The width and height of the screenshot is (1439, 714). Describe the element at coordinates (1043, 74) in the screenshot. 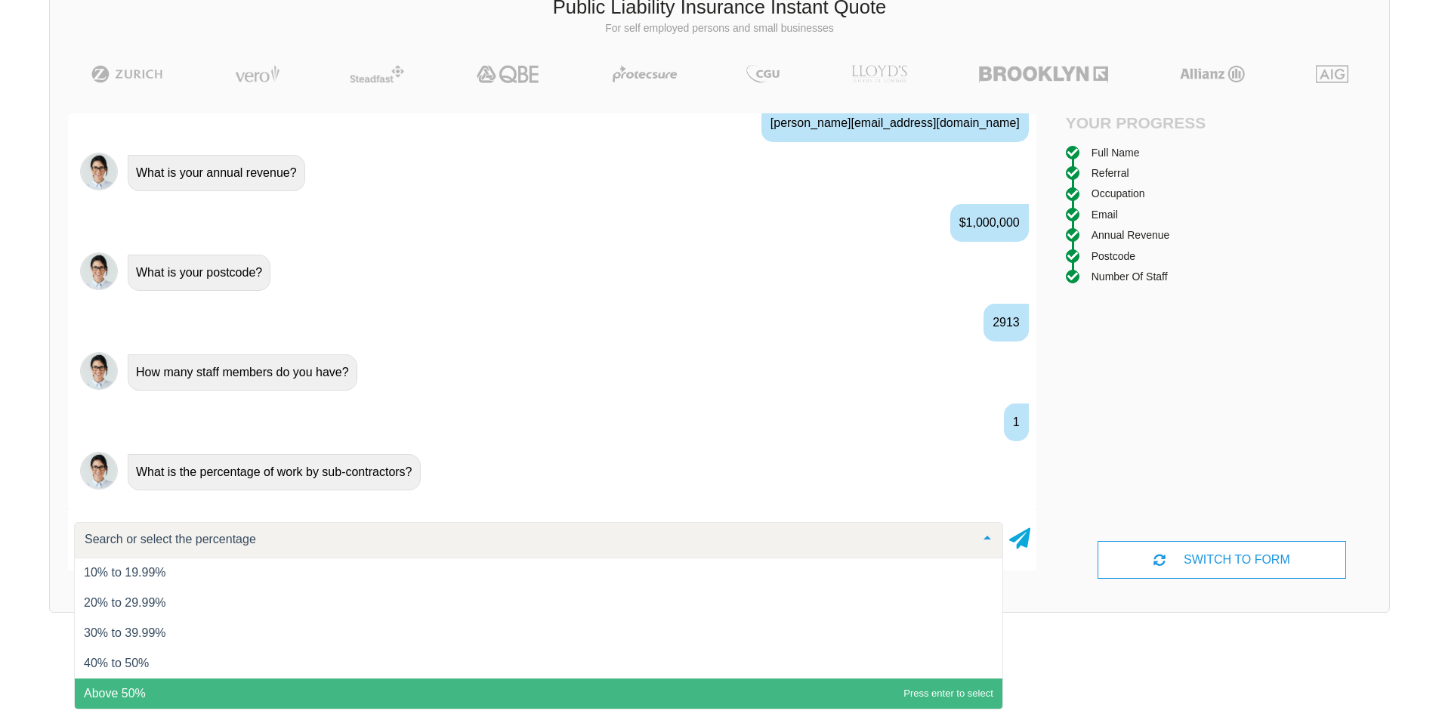

I see `img: Brooklyn | Public Liability Insurance` at that location.